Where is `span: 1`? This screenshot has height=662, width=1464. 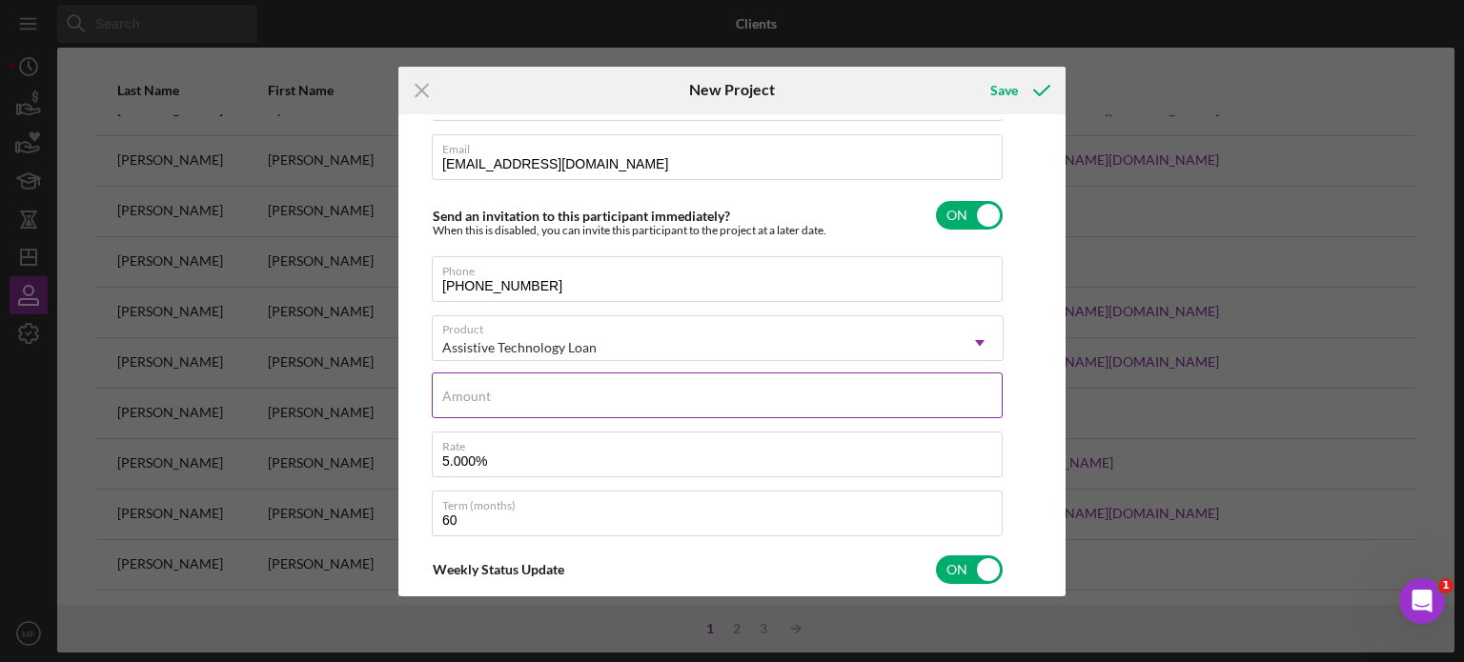 span: 1 is located at coordinates (1446, 586).